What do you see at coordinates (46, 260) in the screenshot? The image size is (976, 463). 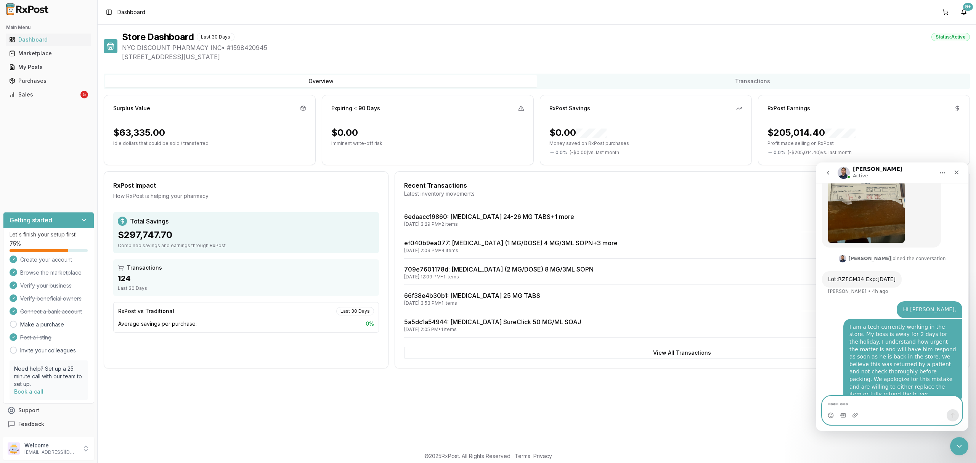 I see `span: Create your account` at bounding box center [46, 260].